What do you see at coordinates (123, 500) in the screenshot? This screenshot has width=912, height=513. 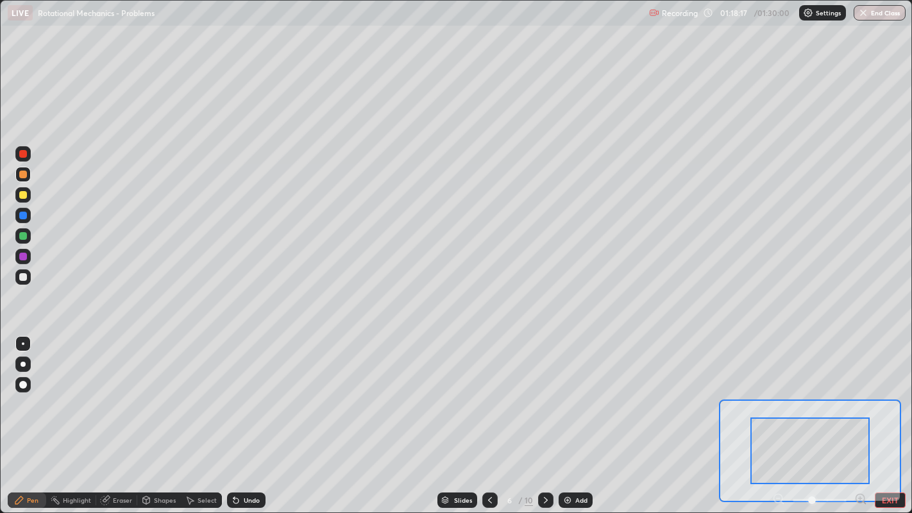 I see `div: Eraser` at bounding box center [123, 500].